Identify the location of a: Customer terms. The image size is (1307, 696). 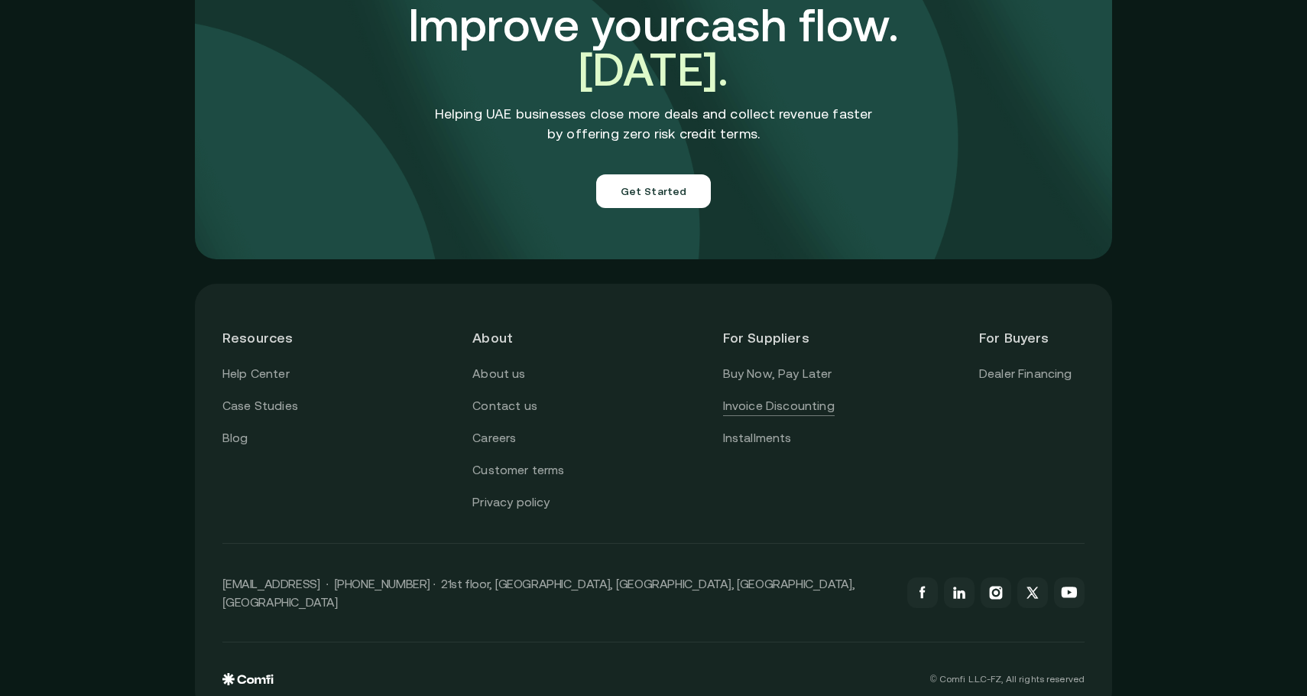
(518, 470).